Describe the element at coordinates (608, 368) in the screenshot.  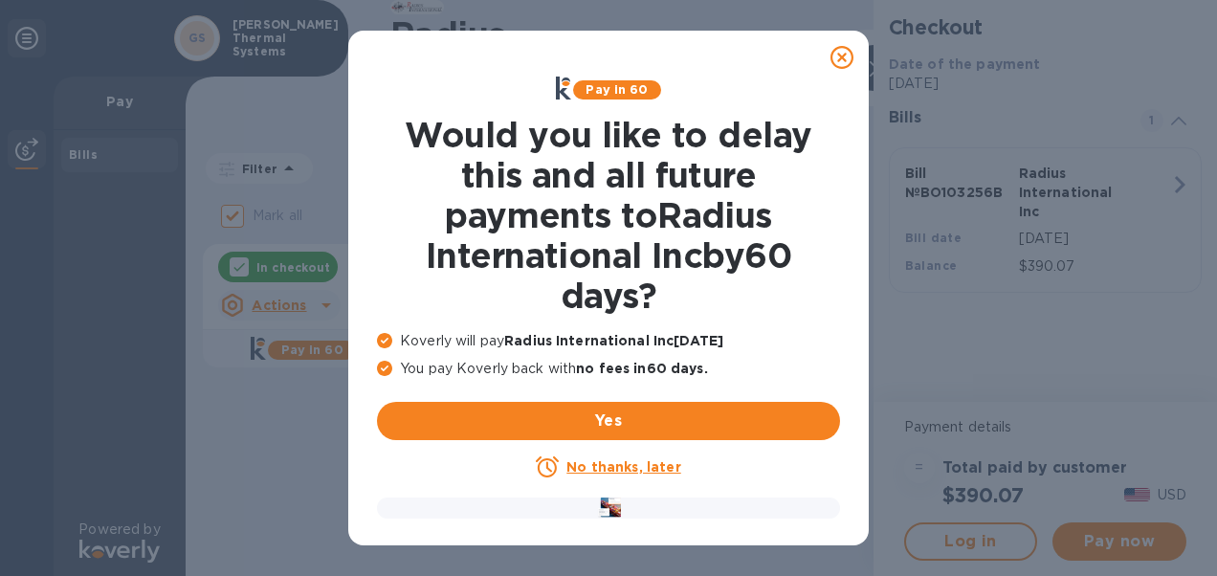
I see `p: You pay Koverly back with` at that location.